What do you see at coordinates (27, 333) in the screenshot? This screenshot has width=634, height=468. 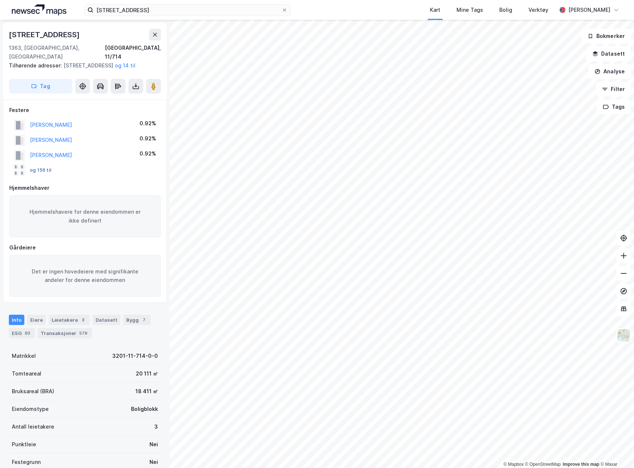 I see `div: 93` at bounding box center [27, 333].